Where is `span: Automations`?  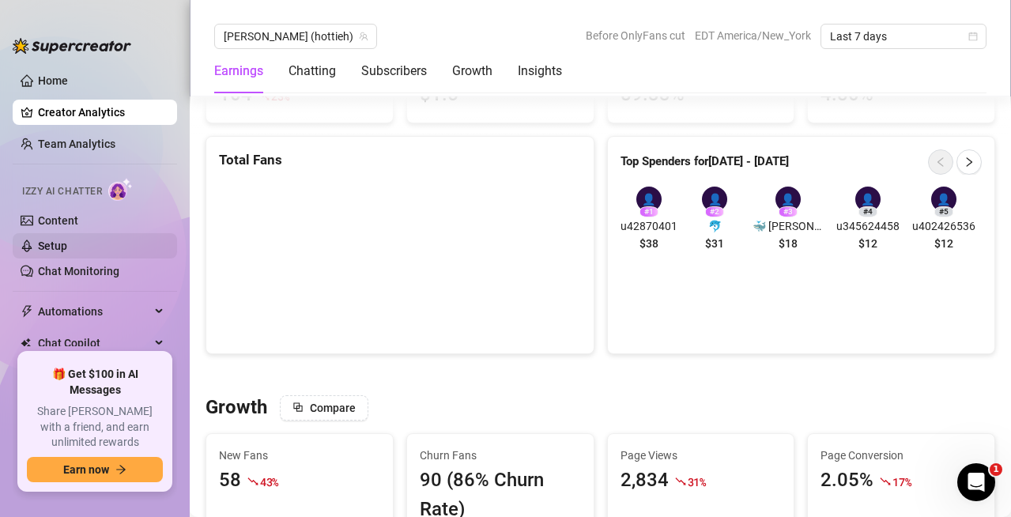 span: Automations is located at coordinates (94, 312).